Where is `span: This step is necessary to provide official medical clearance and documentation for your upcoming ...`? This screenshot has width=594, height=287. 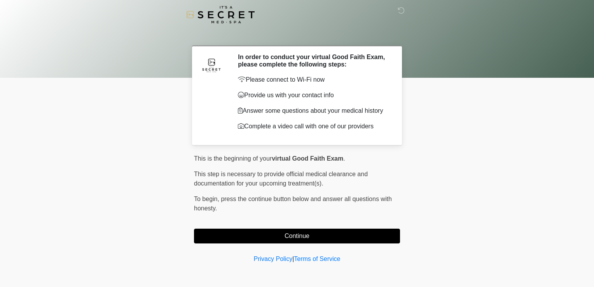
span: This step is necessary to provide official medical clearance and documentation for your upcoming ... is located at coordinates (281, 178).